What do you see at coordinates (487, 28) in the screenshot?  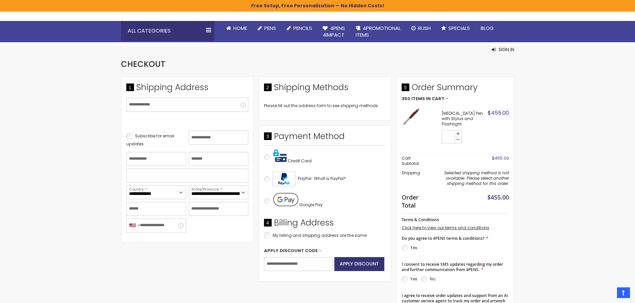 I see `a: Blog` at bounding box center [487, 28].